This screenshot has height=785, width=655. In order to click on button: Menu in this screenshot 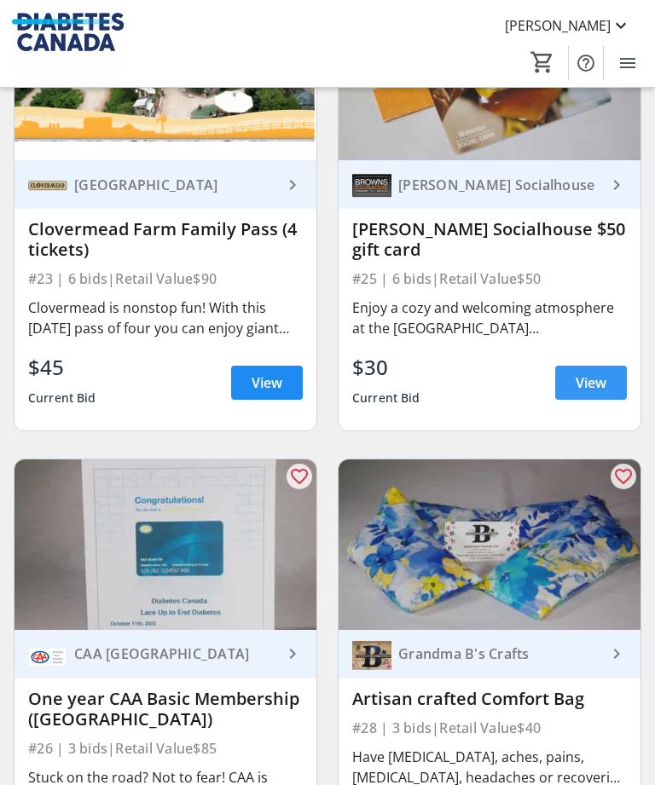, I will do `click(628, 63)`.